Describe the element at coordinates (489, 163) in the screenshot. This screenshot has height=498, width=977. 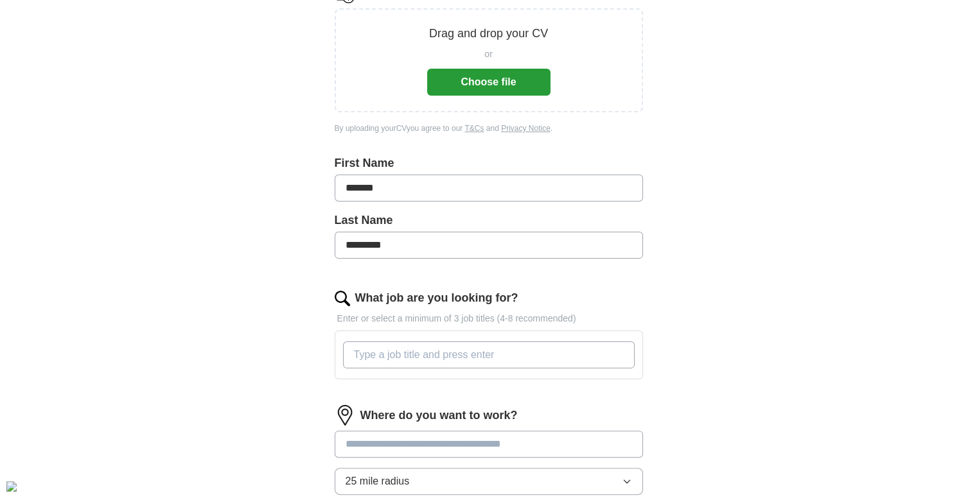
I see `label: First Name` at that location.